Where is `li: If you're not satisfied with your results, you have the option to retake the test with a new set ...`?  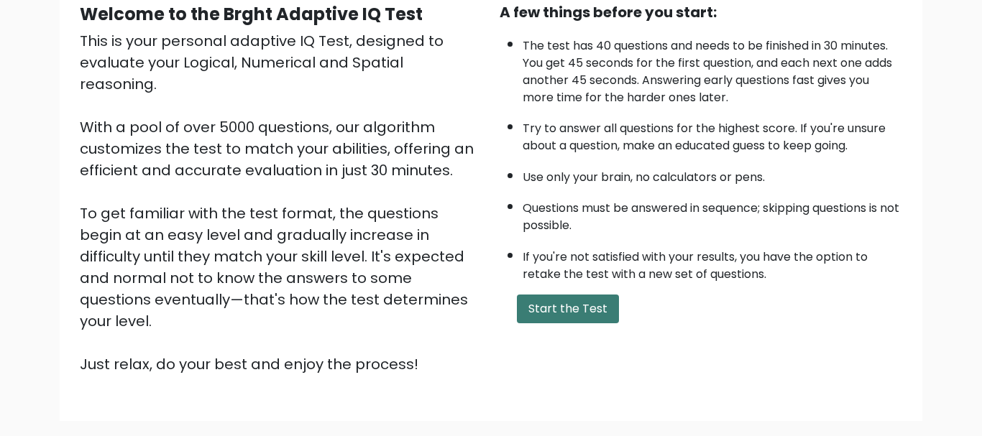
li: If you're not satisfied with your results, you have the option to retake the test with a new set ... is located at coordinates (713, 262).